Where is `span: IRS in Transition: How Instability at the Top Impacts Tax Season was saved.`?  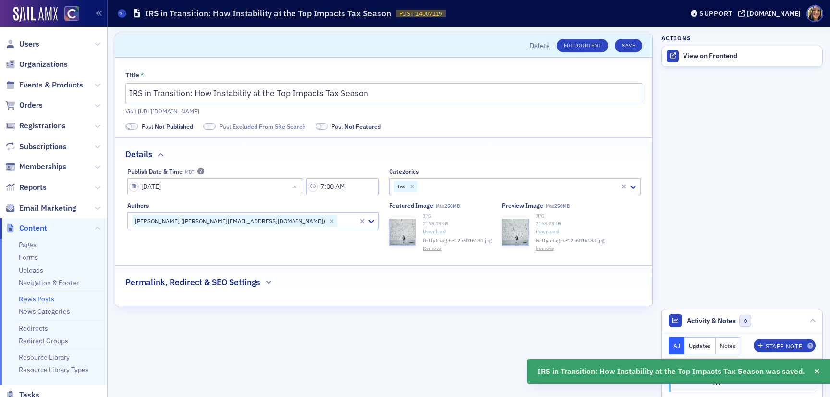
span: IRS in Transition: How Instability at the Top Impacts Tax Season was saved. is located at coordinates (671, 371).